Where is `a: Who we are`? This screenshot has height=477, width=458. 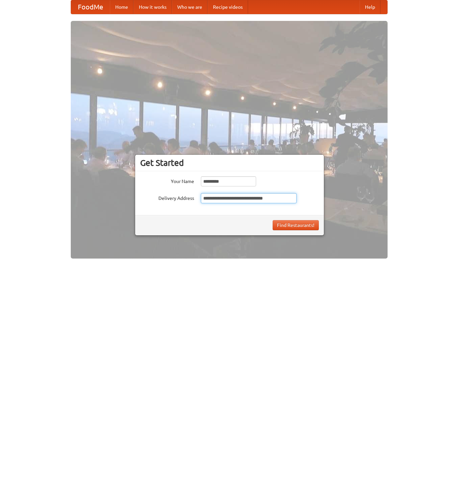
a: Who we are is located at coordinates (190, 7).